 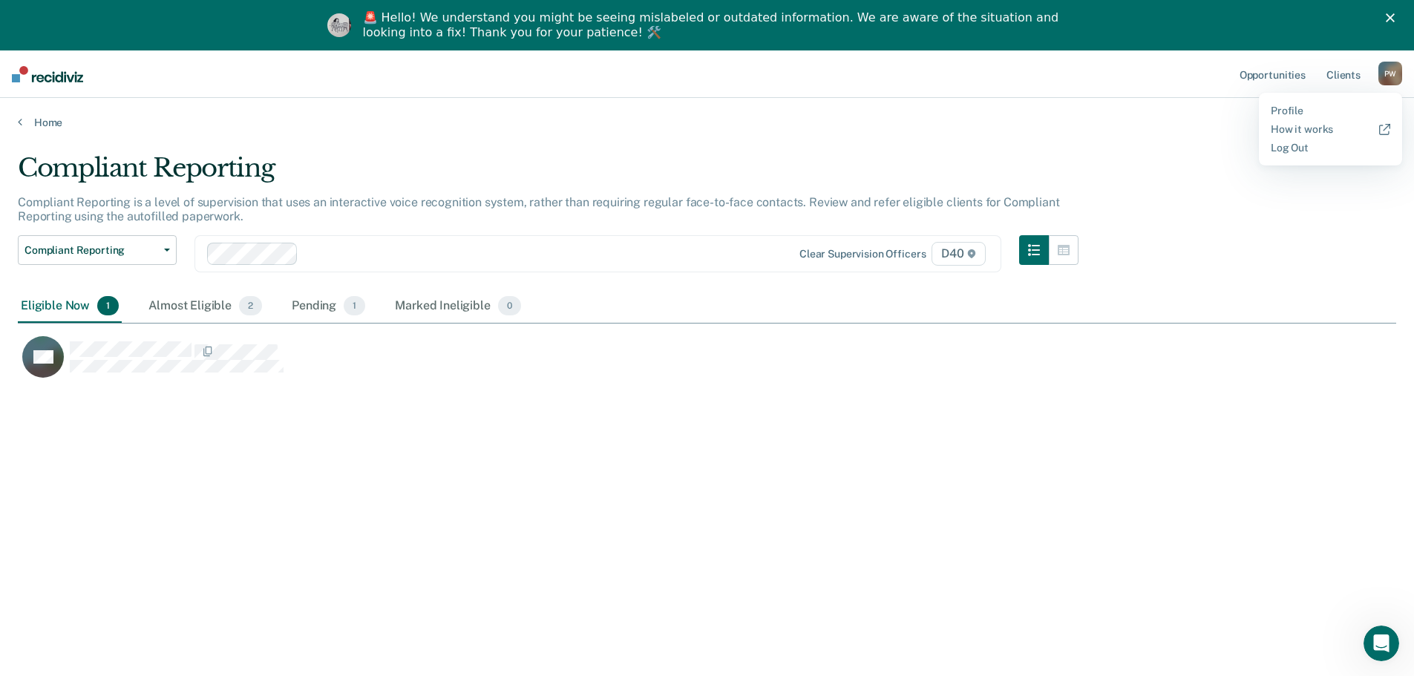 I want to click on a: Profile, so click(x=1330, y=111).